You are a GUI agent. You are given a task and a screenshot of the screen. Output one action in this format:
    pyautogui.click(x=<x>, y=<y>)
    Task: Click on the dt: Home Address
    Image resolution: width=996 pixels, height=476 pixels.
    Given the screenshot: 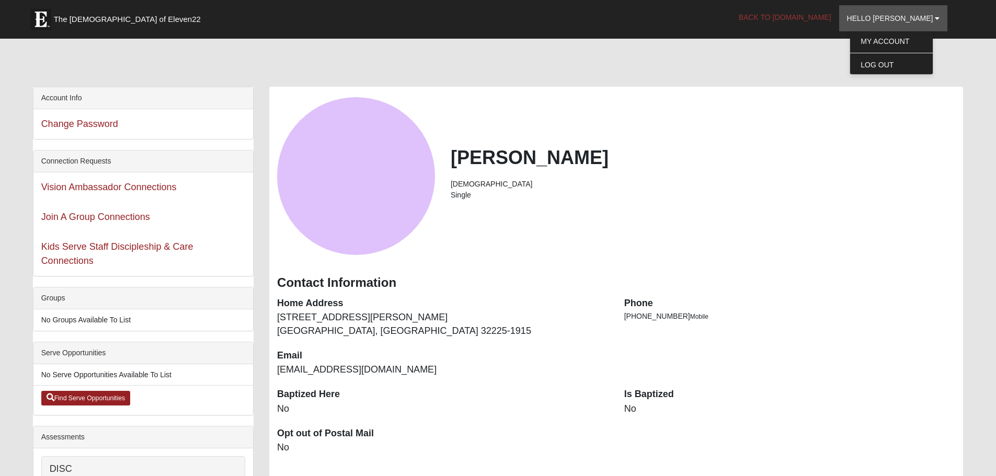 What is the action you would take?
    pyautogui.click(x=443, y=304)
    